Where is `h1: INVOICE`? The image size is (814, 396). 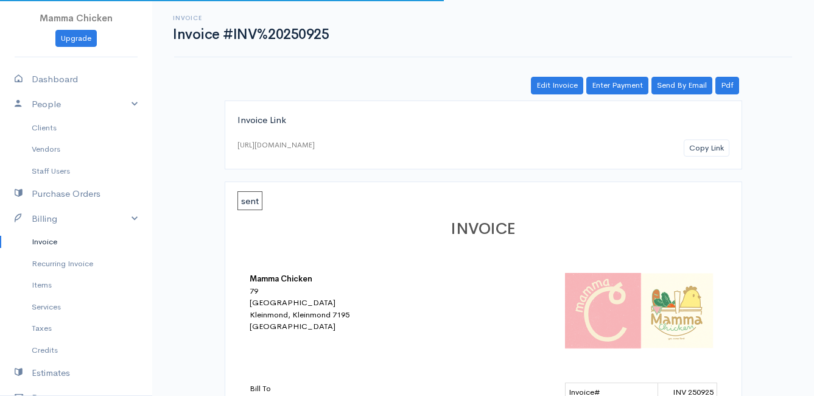
h1: INVOICE is located at coordinates (483, 229).